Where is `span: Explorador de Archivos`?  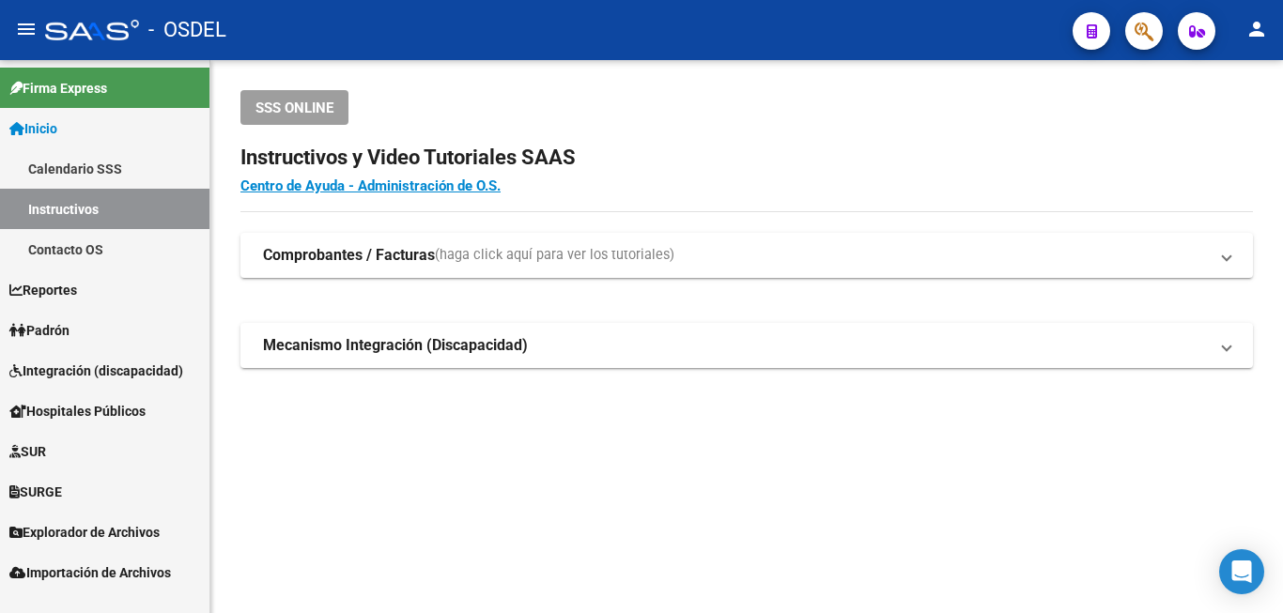
span: Explorador de Archivos is located at coordinates (85, 533).